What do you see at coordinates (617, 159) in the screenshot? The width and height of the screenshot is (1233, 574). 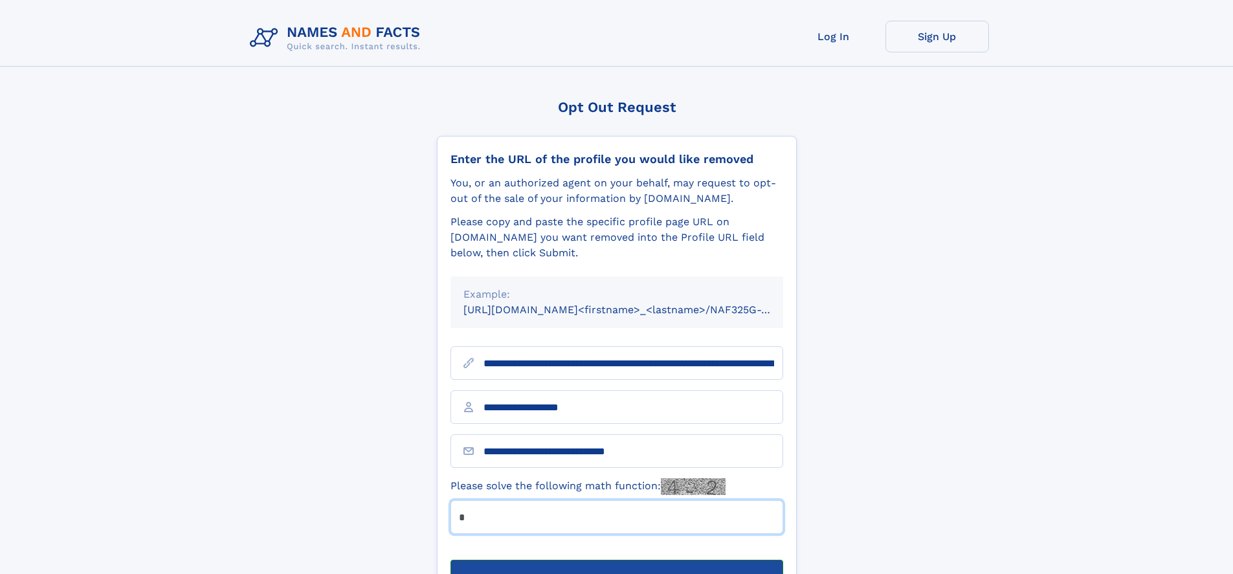 I see `div: Enter the URL of the profile you would like removed` at bounding box center [617, 159].